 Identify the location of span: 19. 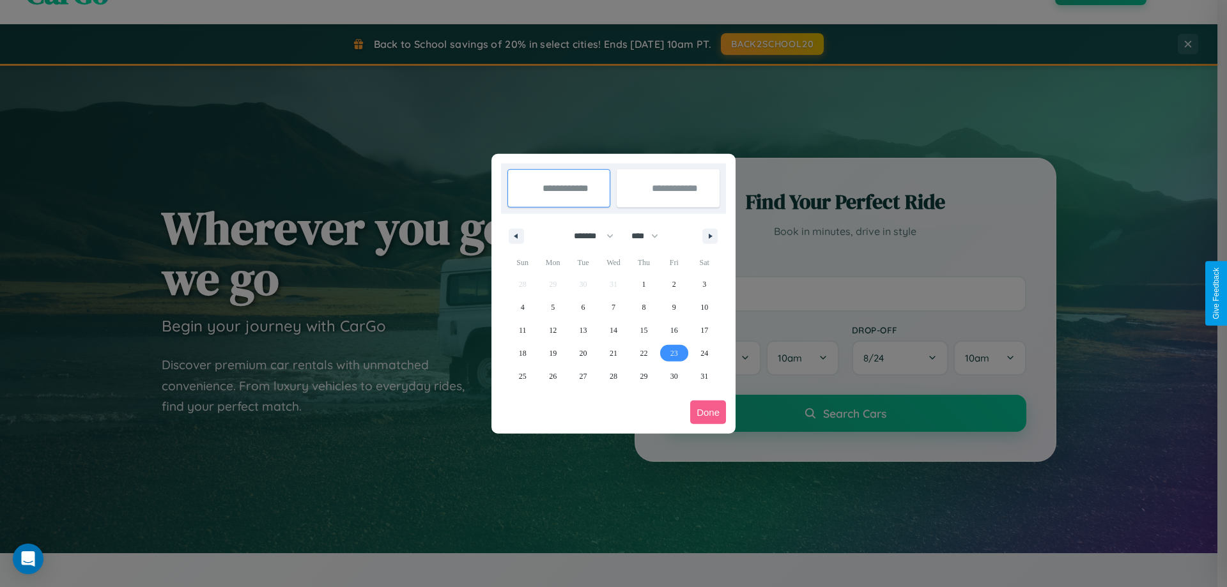
(553, 353).